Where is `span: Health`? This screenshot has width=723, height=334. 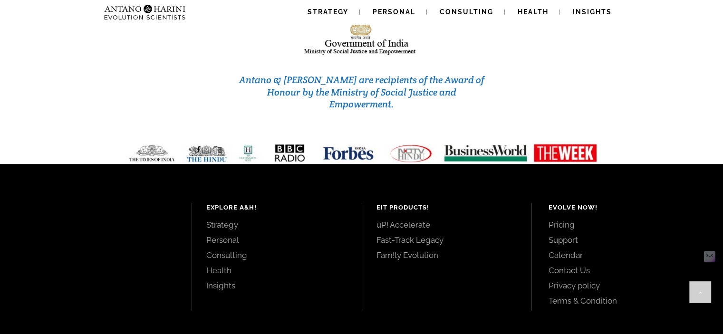
span: Health is located at coordinates (532, 12).